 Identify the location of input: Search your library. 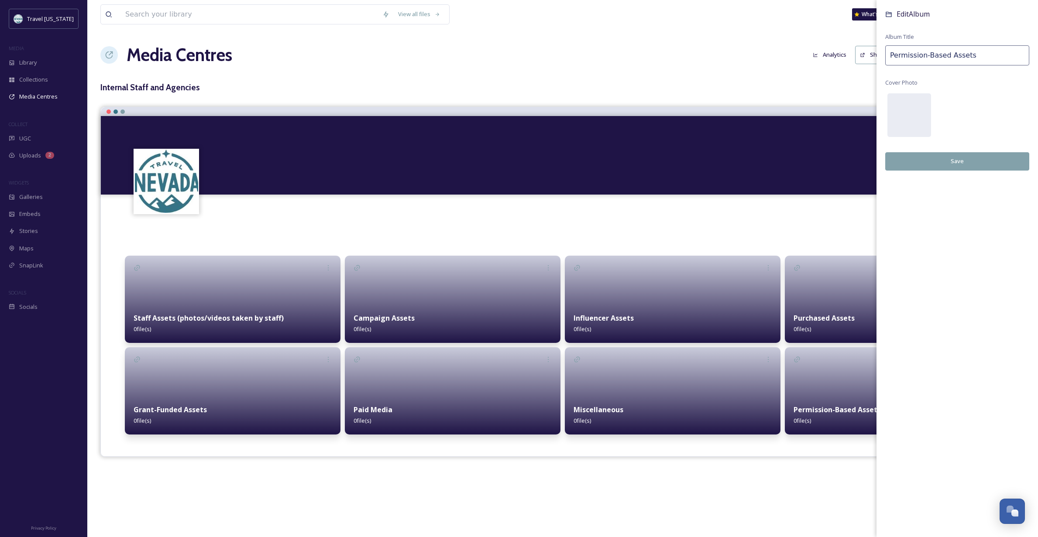
(249, 14).